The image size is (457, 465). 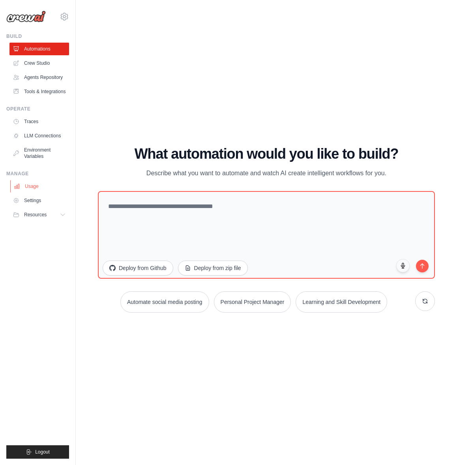 I want to click on a: LLM Connections, so click(x=39, y=136).